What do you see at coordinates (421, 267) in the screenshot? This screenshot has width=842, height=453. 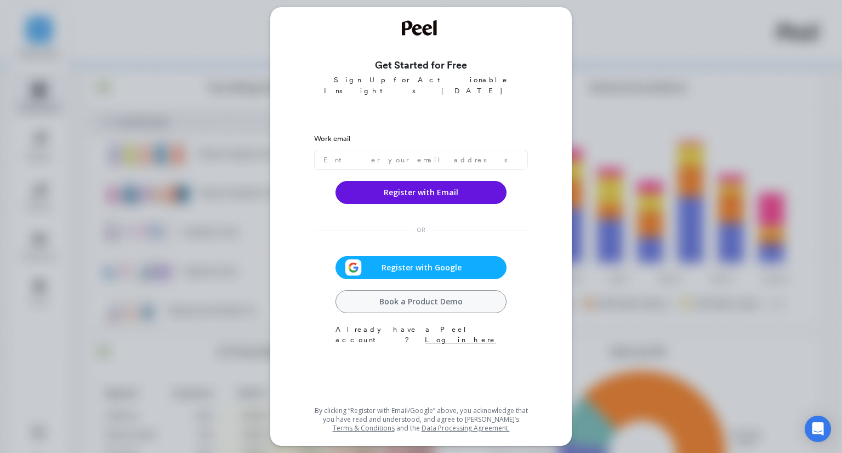 I see `span: Register with Google` at bounding box center [421, 267].